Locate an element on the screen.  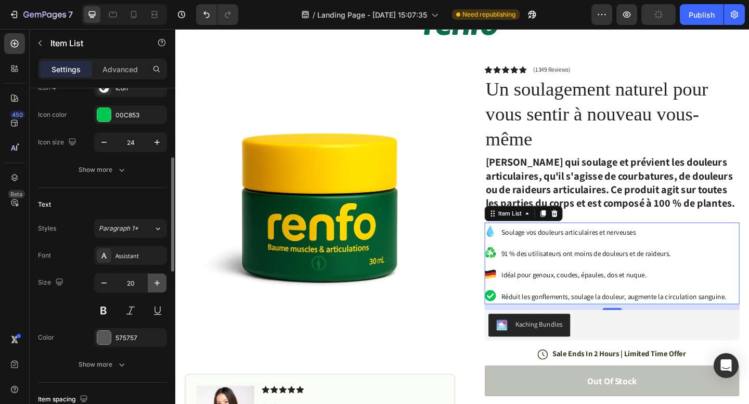
p: Sale Ends In 2 Hours | Limited Time Offer is located at coordinates (482, 354).